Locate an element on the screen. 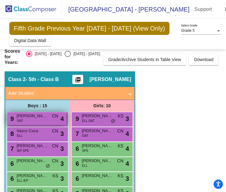  span: IEP SPE is located at coordinates (23, 150).